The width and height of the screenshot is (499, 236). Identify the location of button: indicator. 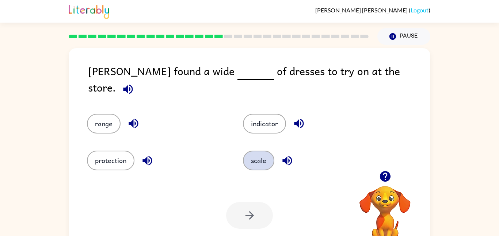
(264, 124).